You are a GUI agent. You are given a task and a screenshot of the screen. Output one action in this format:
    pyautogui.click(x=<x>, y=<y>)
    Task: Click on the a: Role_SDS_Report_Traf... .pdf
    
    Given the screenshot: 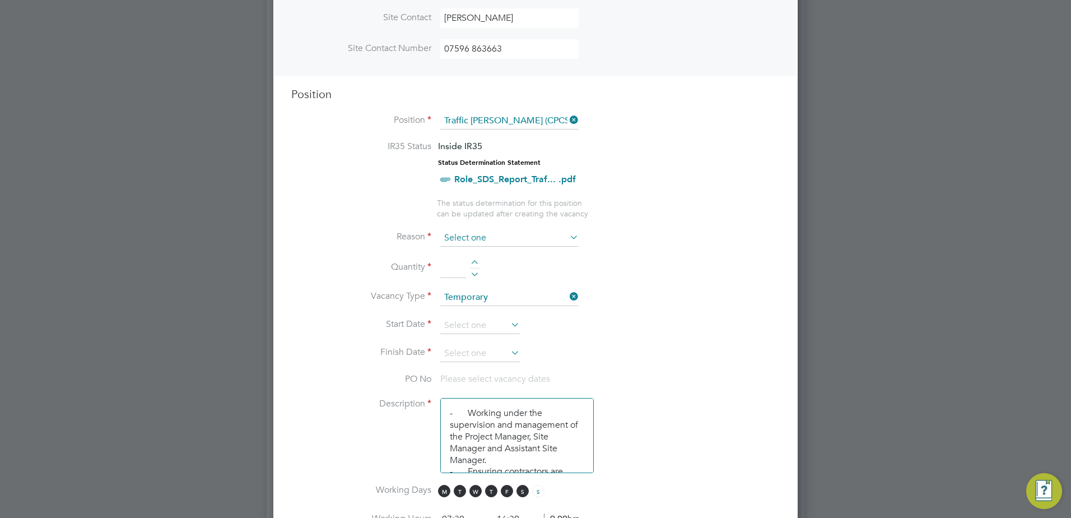 What is the action you would take?
    pyautogui.click(x=515, y=179)
    